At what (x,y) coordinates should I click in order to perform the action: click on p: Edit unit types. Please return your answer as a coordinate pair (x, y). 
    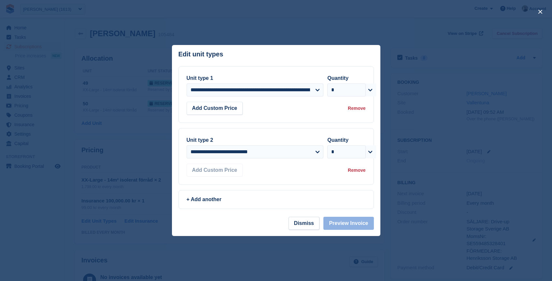
    Looking at the image, I should click on (201, 54).